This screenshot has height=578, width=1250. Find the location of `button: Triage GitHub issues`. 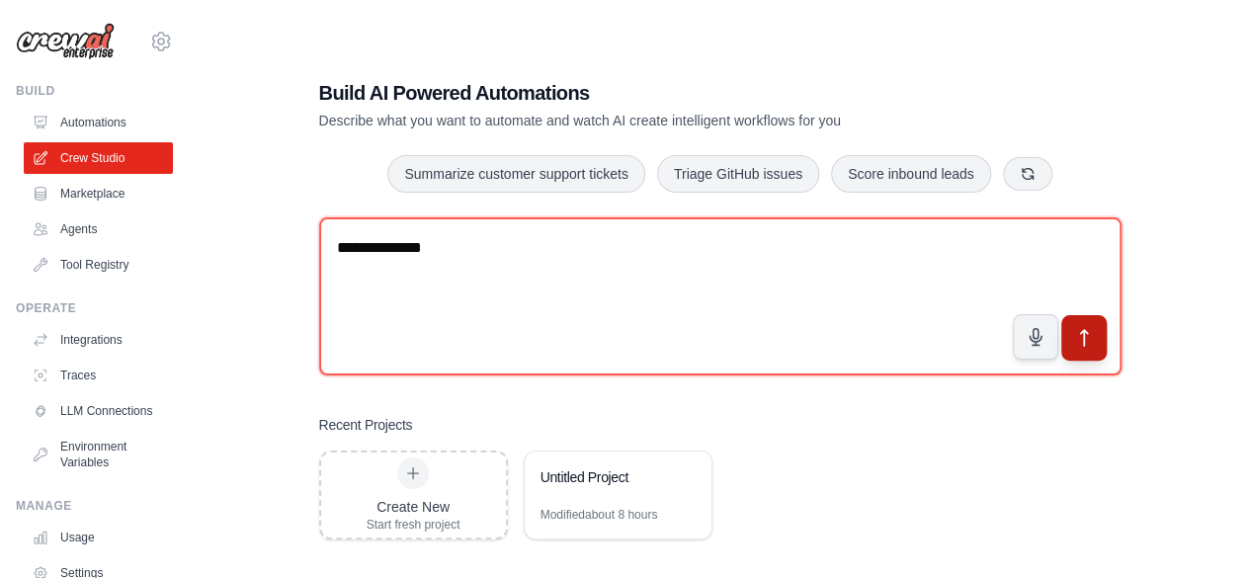

button: Triage GitHub issues is located at coordinates (738, 174).